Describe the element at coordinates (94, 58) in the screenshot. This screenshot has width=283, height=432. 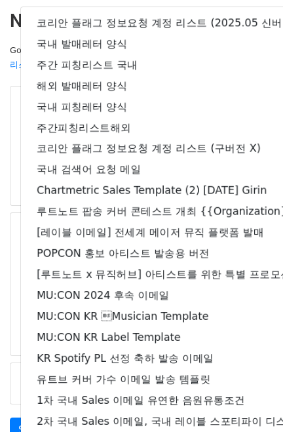
I see `small: Google Sheet:` at that location.